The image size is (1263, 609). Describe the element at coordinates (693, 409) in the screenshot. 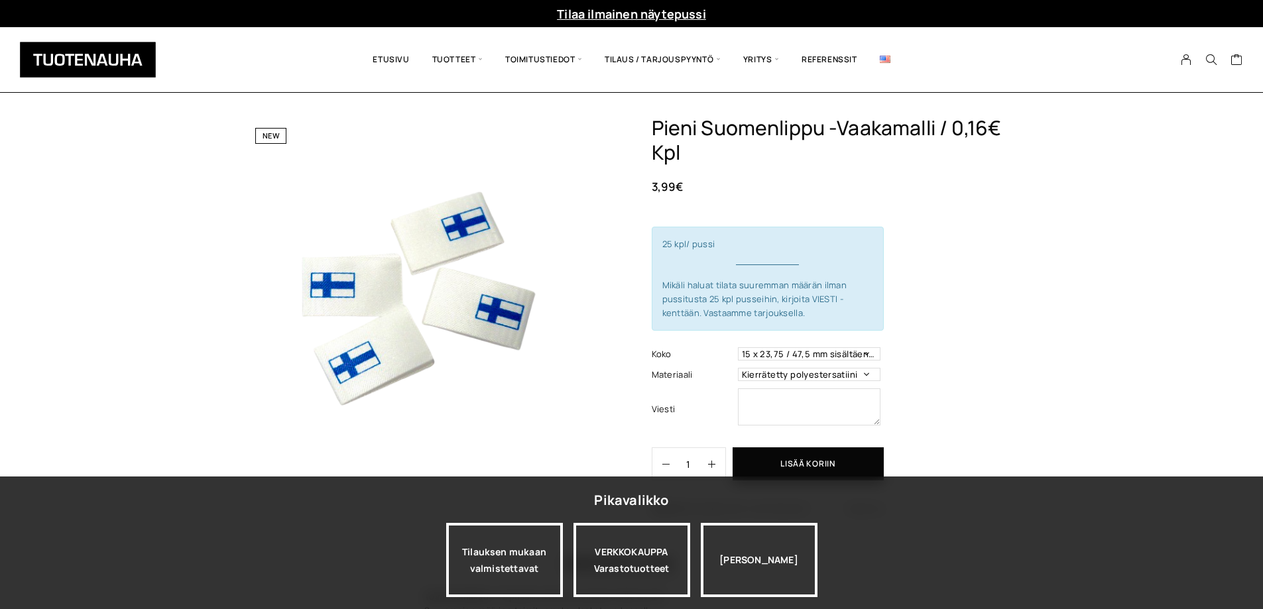

I see `label: Viesti` at that location.